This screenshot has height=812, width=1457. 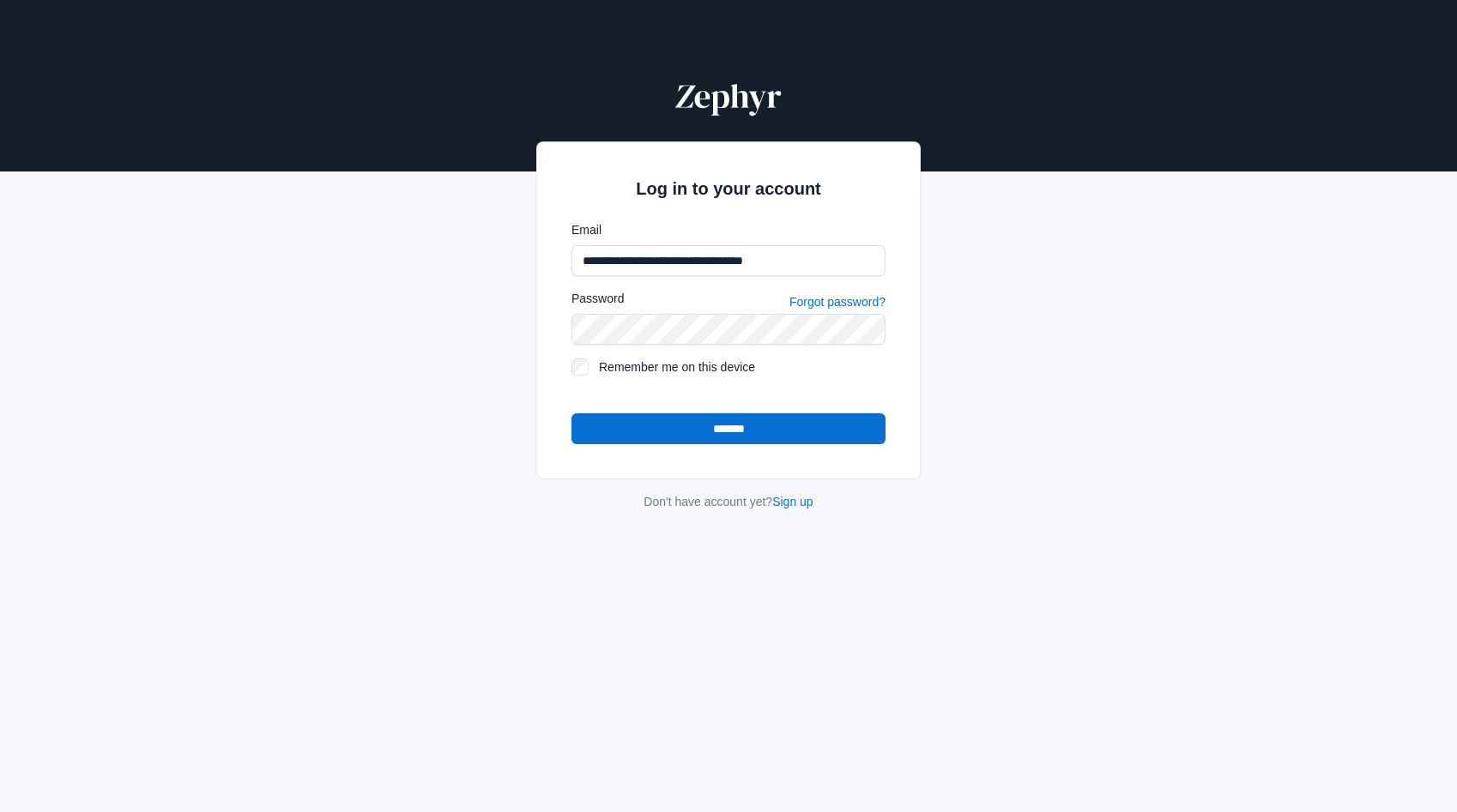 What do you see at coordinates (838, 301) in the screenshot?
I see `a: Forgot password?` at bounding box center [838, 301].